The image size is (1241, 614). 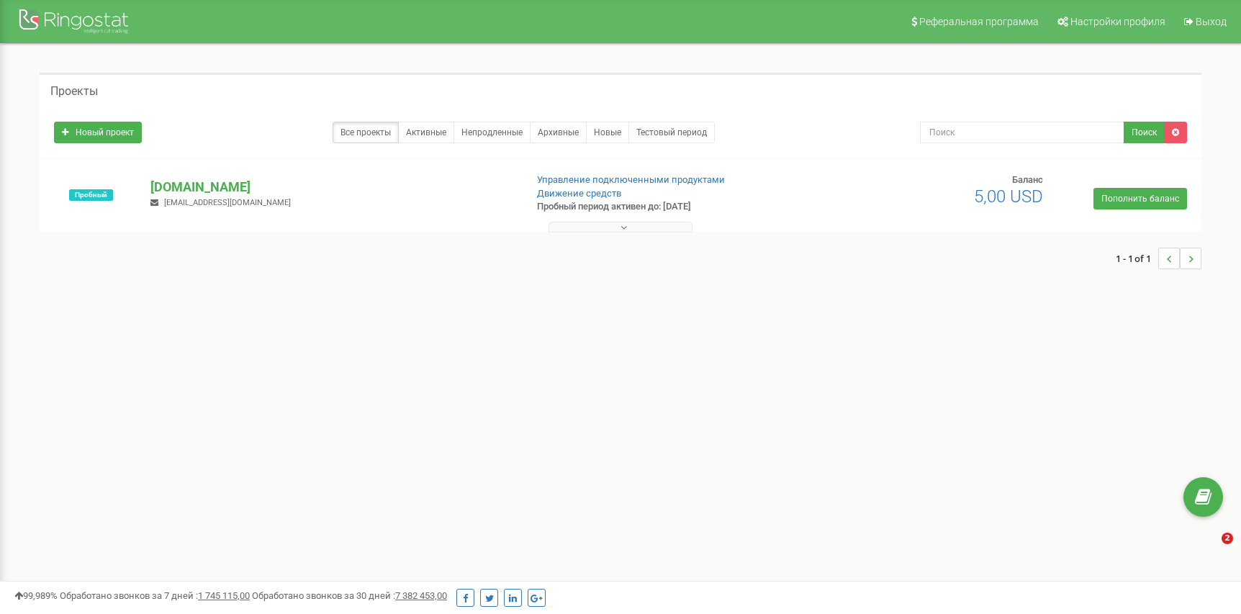 I want to click on a: Активные, so click(x=426, y=132).